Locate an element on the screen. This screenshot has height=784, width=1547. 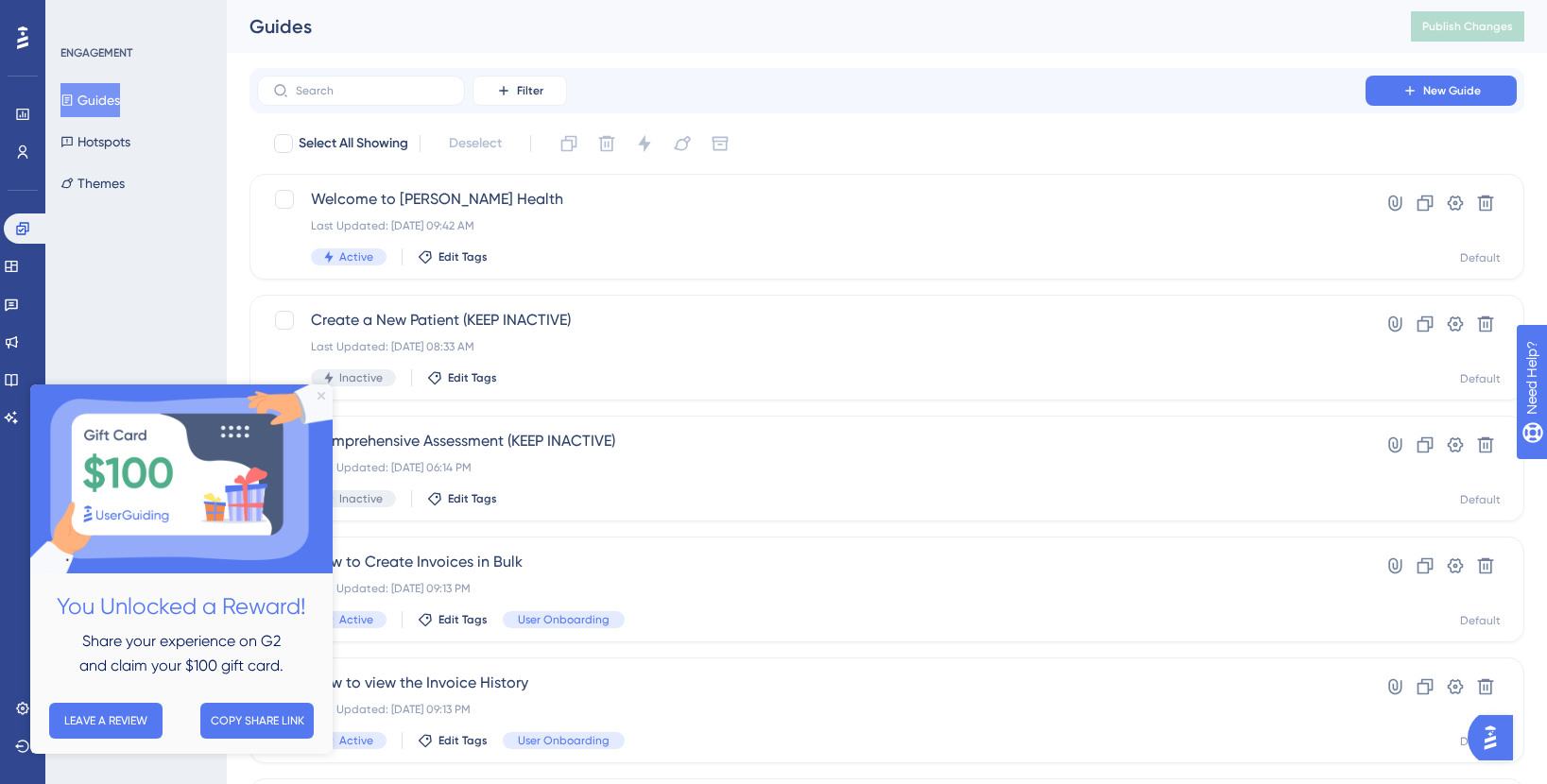
span: Comprehensive Assessment (KEEP INACTIVE) is located at coordinates (811, 441).